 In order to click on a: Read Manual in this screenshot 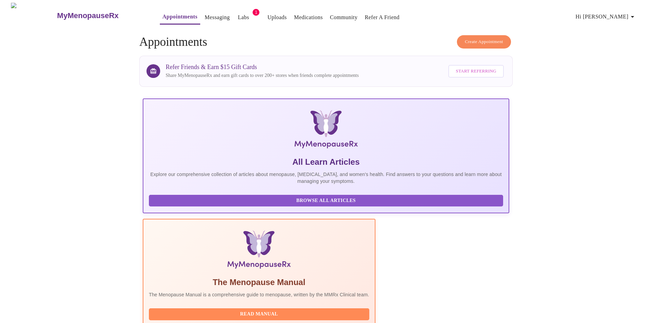, I will do `click(260, 314)`.